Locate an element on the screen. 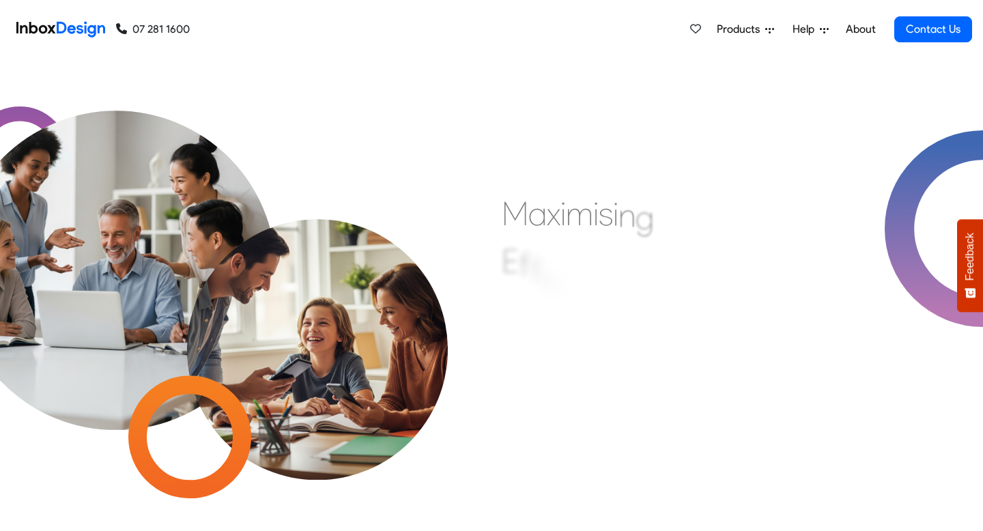  a: Help is located at coordinates (810, 29).